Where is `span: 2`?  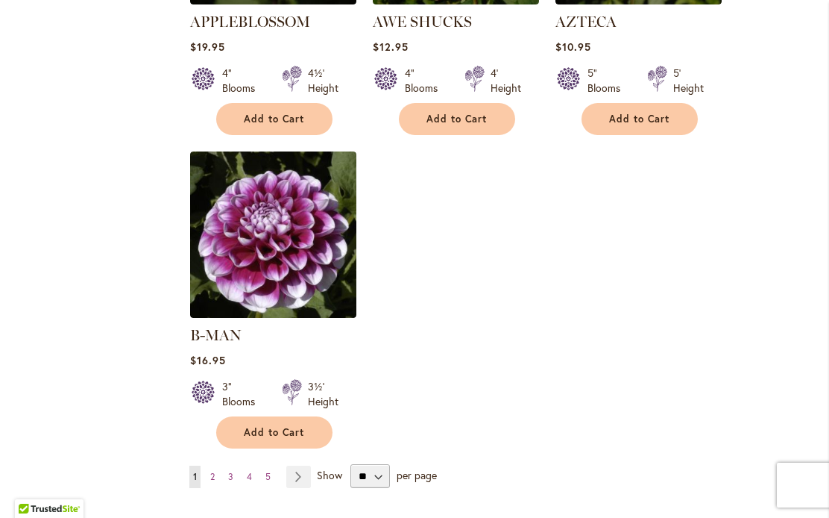
span: 2 is located at coordinates (213, 476).